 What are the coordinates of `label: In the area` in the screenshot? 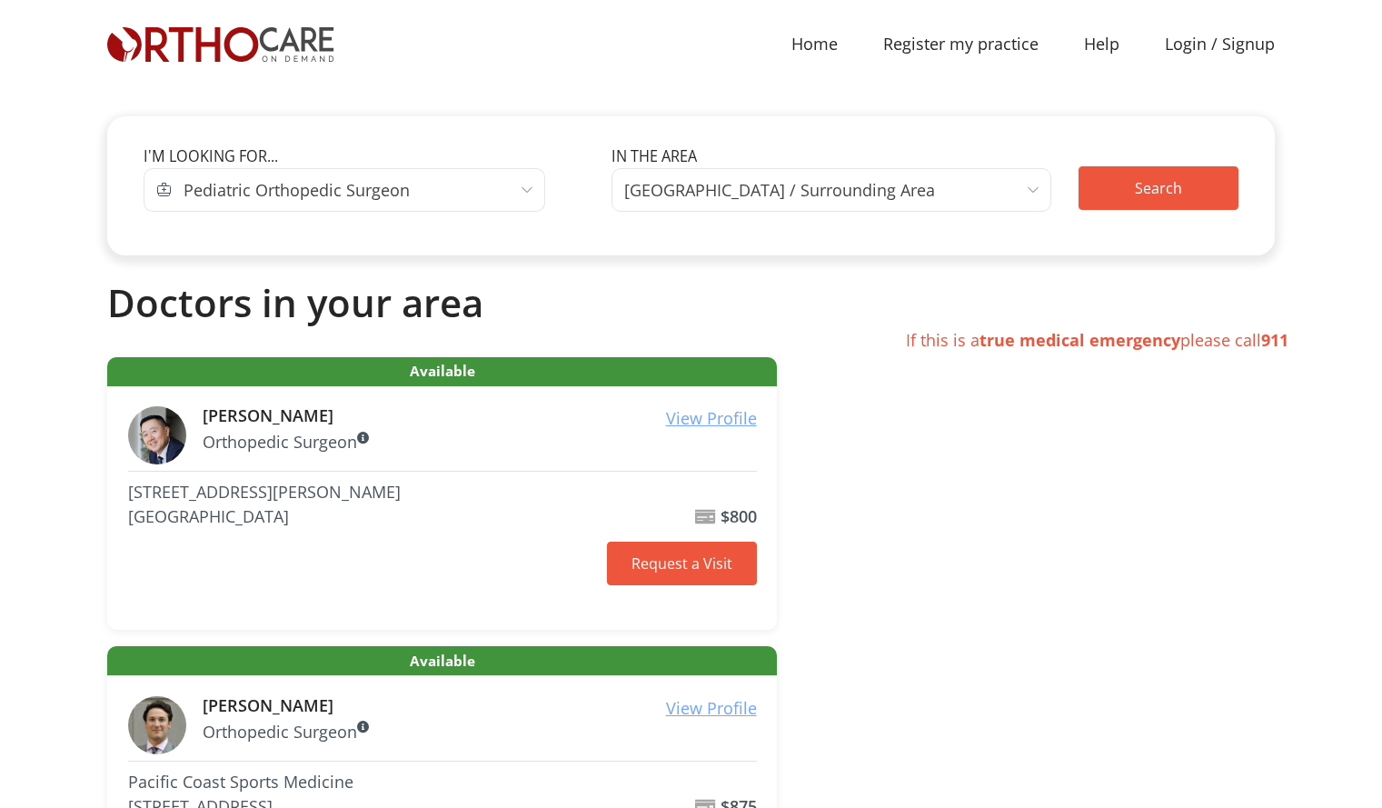 It's located at (654, 156).